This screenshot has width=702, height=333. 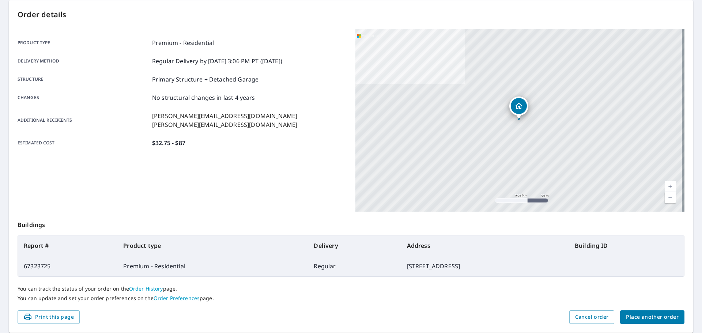 What do you see at coordinates (68, 246) in the screenshot?
I see `th: Report #` at bounding box center [68, 246].